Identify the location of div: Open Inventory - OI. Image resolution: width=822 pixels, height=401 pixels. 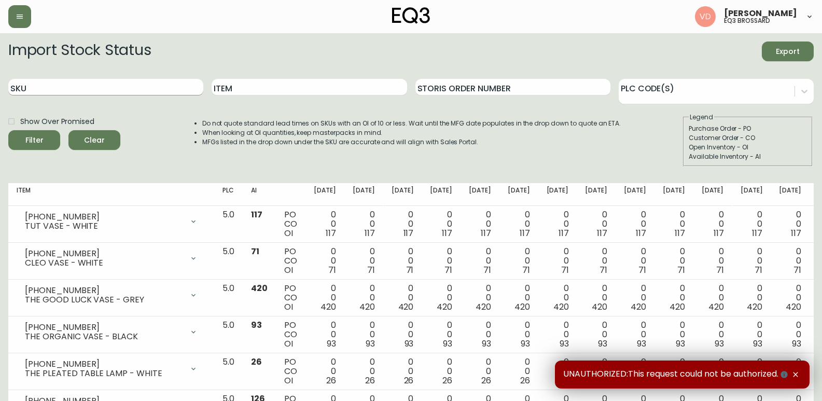
(747, 147).